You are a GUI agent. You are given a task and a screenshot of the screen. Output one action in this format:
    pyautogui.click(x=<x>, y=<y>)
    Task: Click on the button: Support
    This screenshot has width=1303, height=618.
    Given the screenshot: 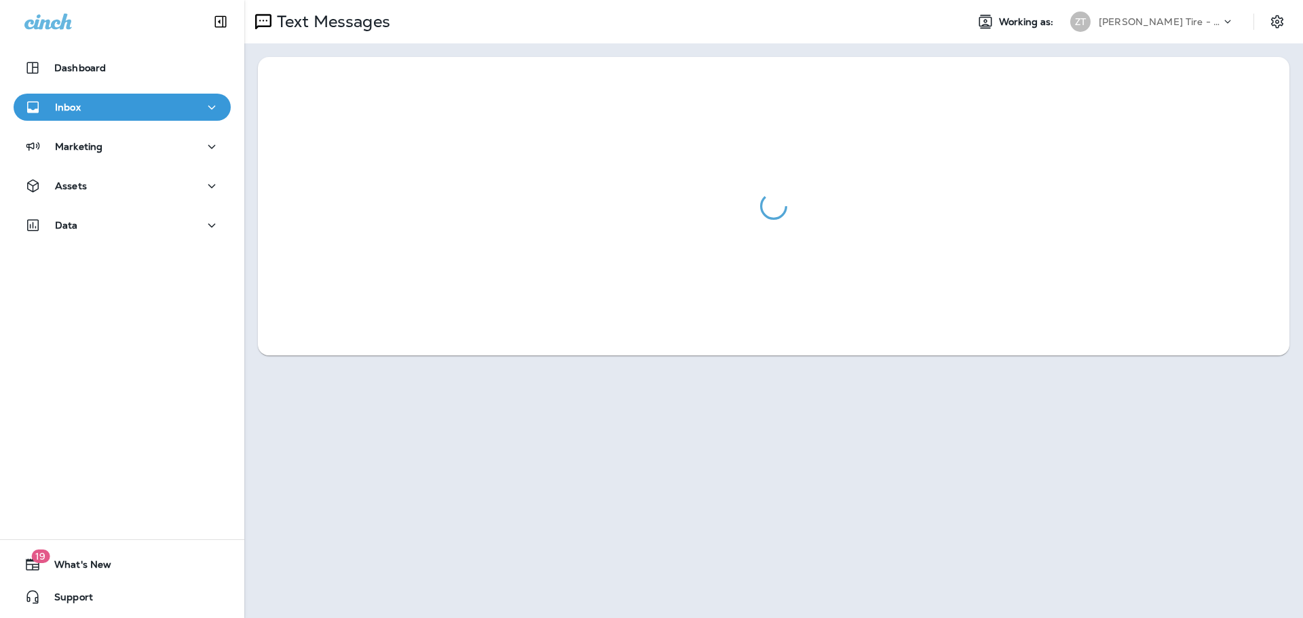 What is the action you would take?
    pyautogui.click(x=122, y=597)
    